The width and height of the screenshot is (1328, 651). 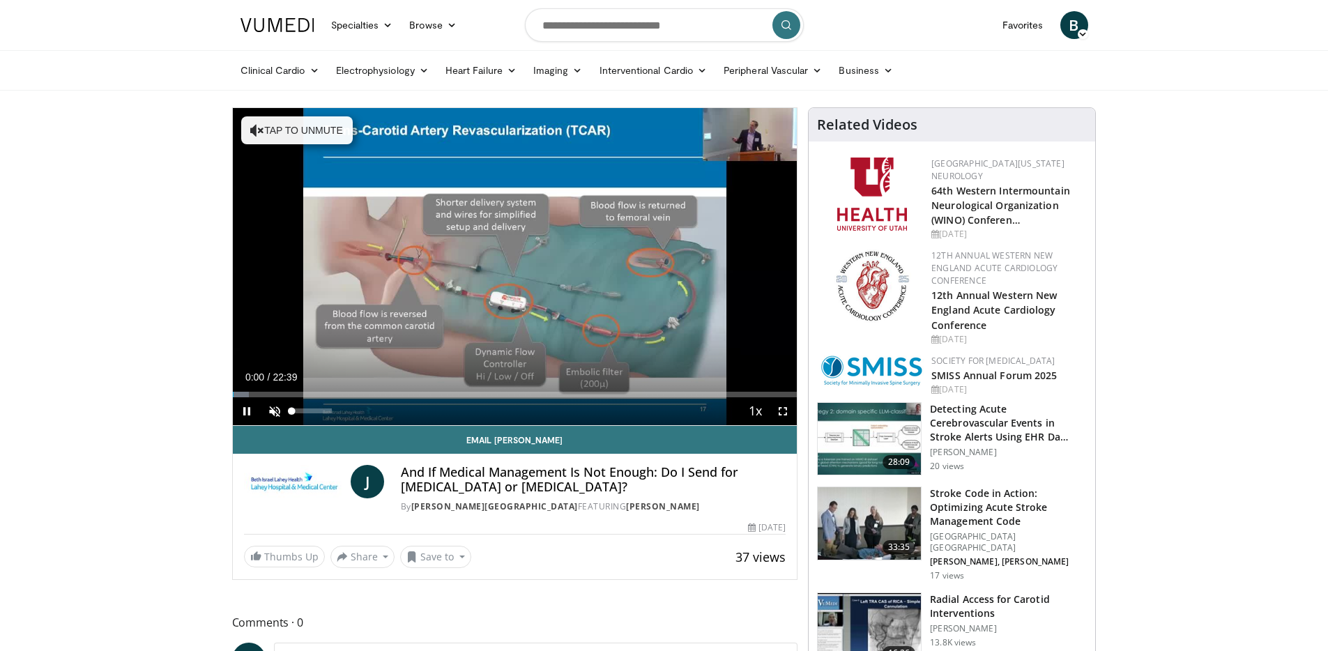 What do you see at coordinates (436, 557) in the screenshot?
I see `button: Save to` at bounding box center [436, 557].